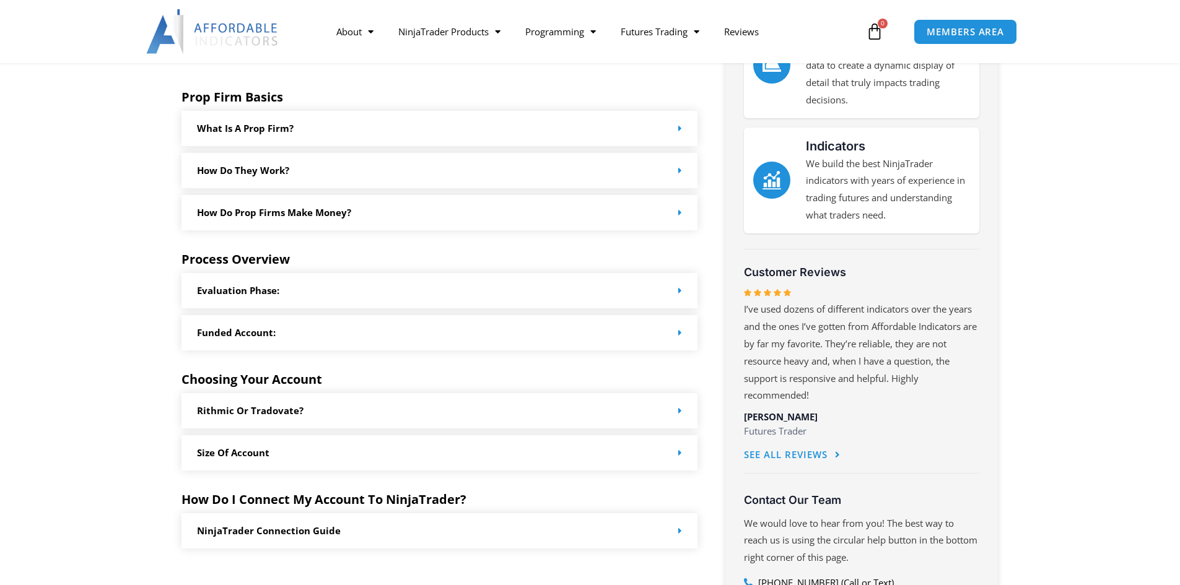 The width and height of the screenshot is (1180, 585). Describe the element at coordinates (440, 531) in the screenshot. I see `div: NinjaTrader Connection Guide` at that location.